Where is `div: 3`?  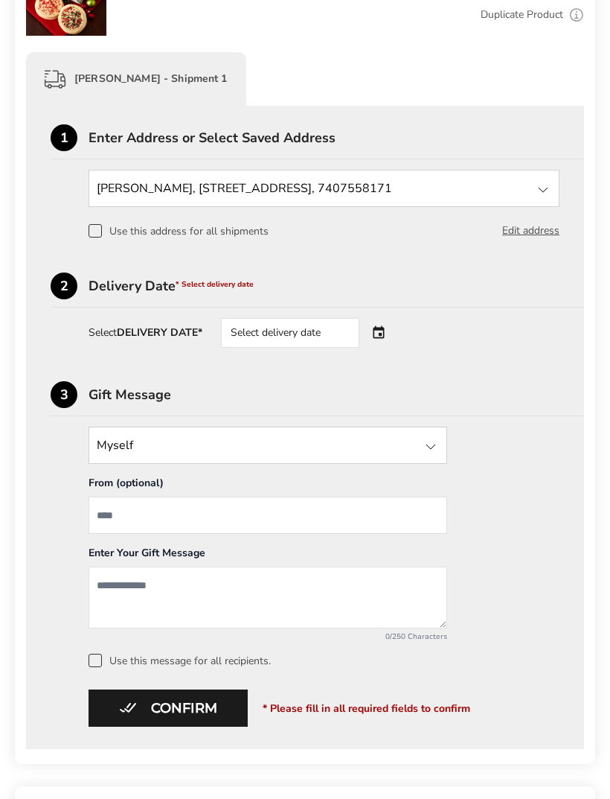 div: 3 is located at coordinates (64, 395).